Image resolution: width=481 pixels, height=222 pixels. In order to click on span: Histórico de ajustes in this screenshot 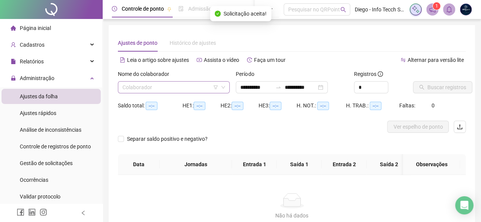, I will do `click(193, 43)`.